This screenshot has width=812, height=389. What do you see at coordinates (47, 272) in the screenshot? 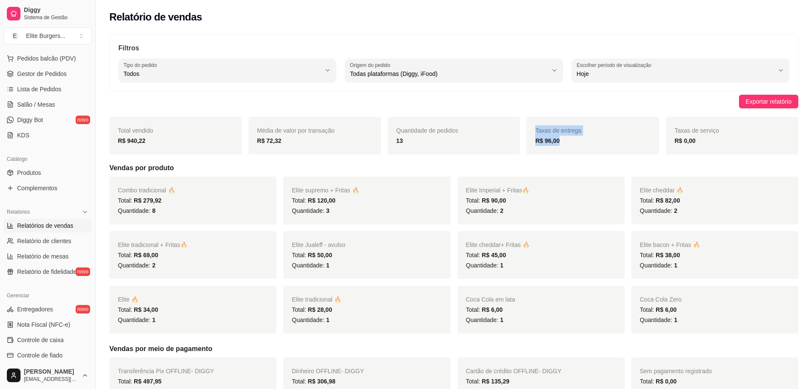
I see `span: Relatório de fidelidade` at bounding box center [47, 272].